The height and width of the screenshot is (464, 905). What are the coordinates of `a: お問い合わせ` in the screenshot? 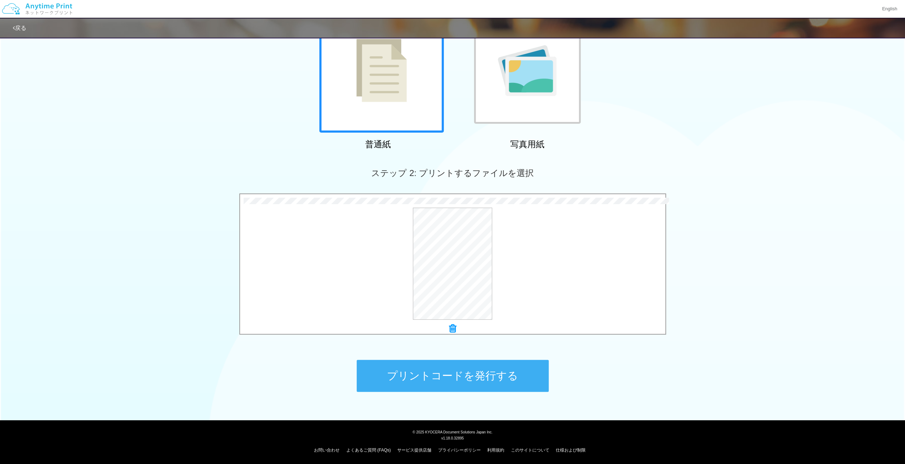 It's located at (327, 450).